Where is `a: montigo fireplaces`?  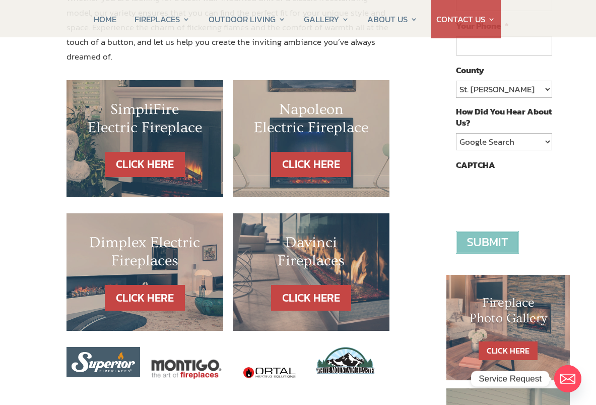 a: montigo fireplaces is located at coordinates (187, 388).